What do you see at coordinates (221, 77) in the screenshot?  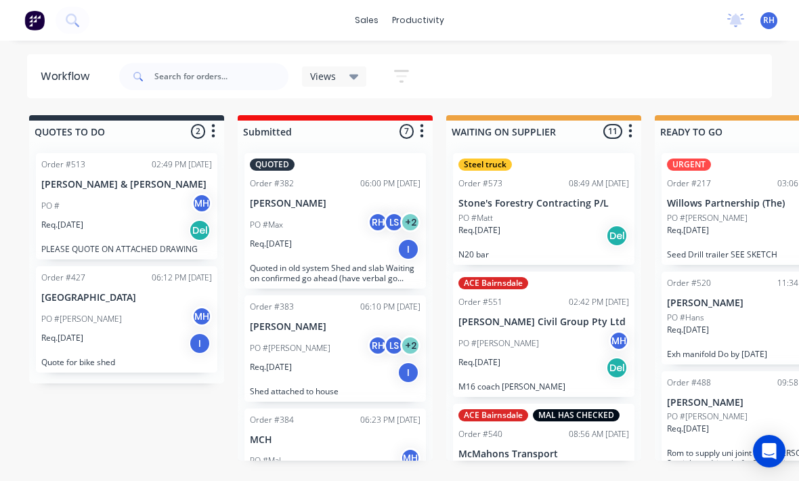 I see `input: Search for orders...` at bounding box center [221, 77].